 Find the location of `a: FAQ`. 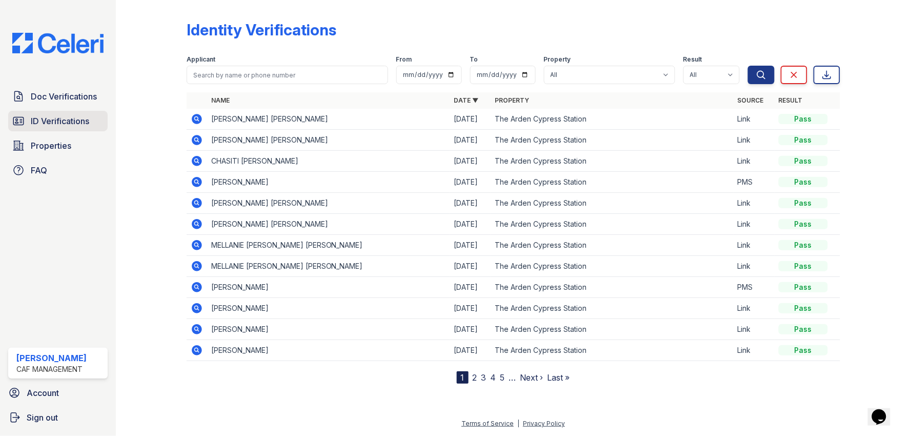

a: FAQ is located at coordinates (58, 170).